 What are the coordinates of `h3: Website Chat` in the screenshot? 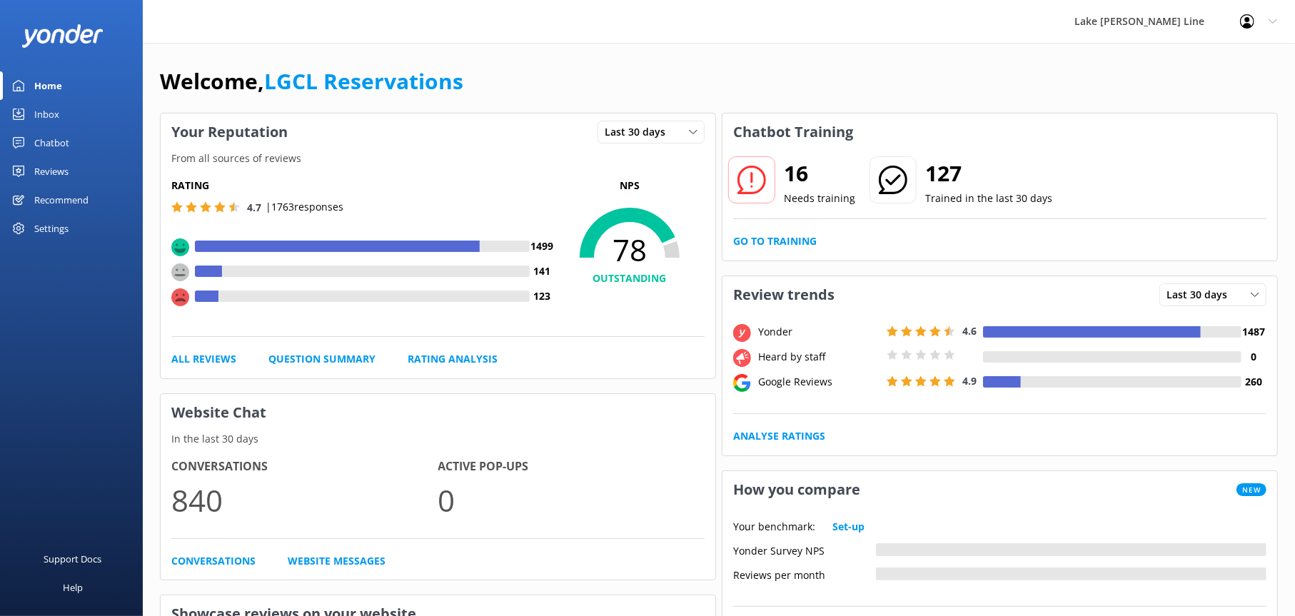 It's located at (438, 413).